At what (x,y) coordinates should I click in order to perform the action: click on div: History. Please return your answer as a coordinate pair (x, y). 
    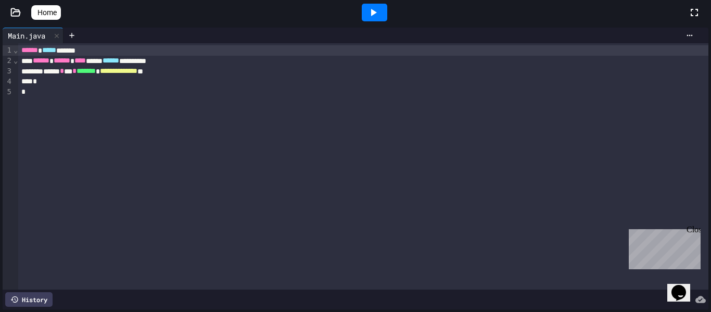
    Looking at the image, I should click on (29, 299).